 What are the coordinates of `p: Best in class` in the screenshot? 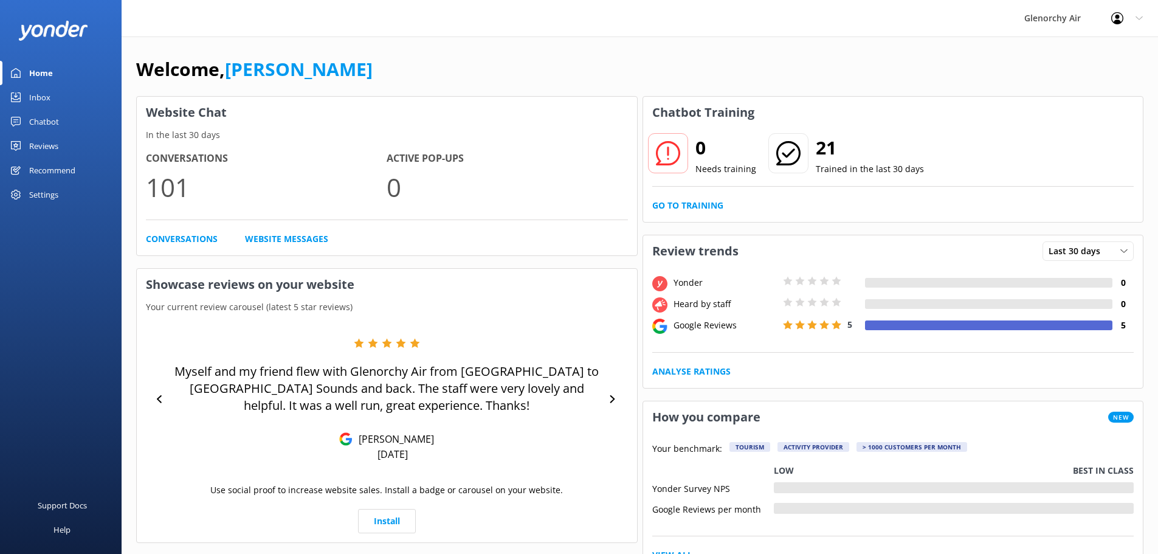 It's located at (1103, 471).